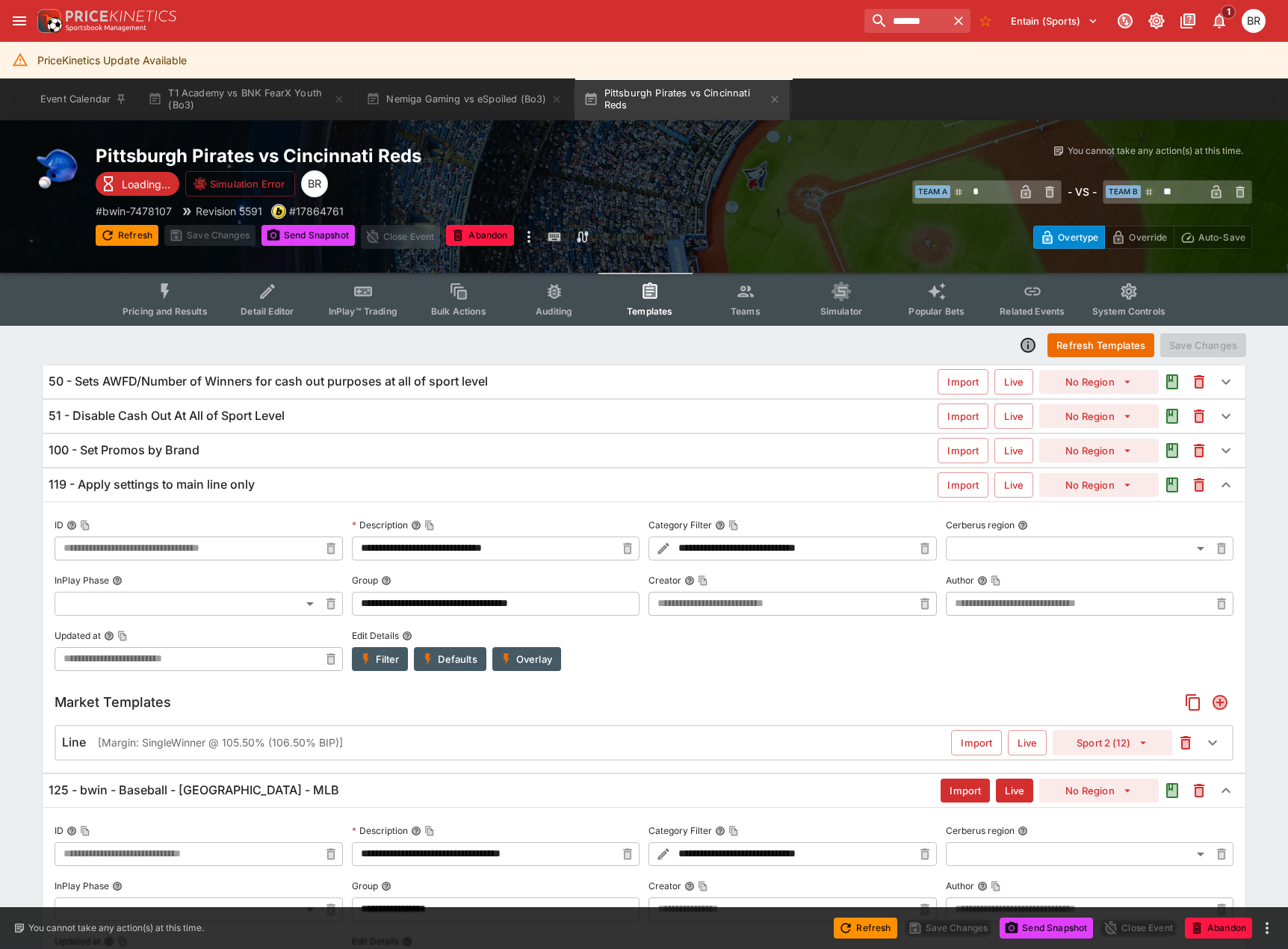 The image size is (1288, 949). Describe the element at coordinates (1054, 21) in the screenshot. I see `button: Select Tenant` at that location.